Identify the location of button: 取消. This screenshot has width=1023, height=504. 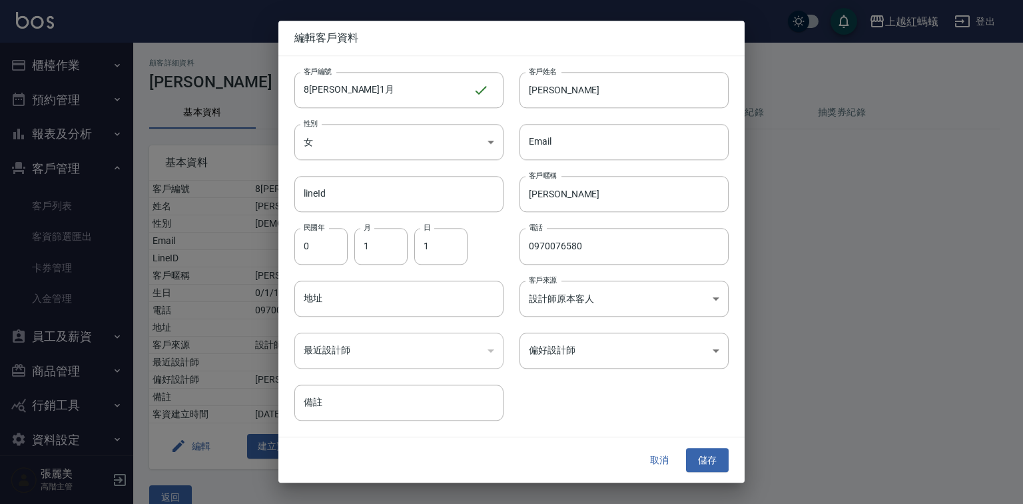
(660, 460).